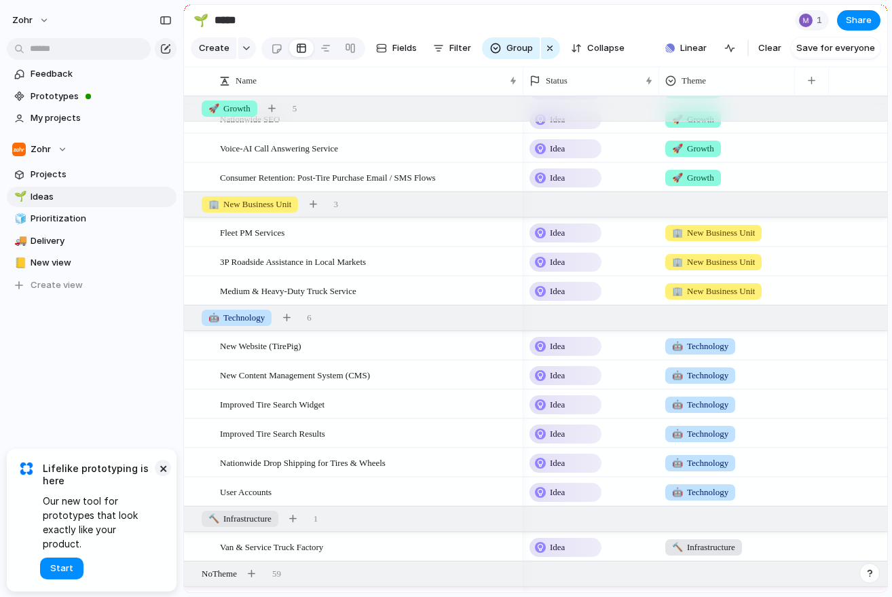 This screenshot has width=892, height=597. I want to click on a: My projects, so click(92, 118).